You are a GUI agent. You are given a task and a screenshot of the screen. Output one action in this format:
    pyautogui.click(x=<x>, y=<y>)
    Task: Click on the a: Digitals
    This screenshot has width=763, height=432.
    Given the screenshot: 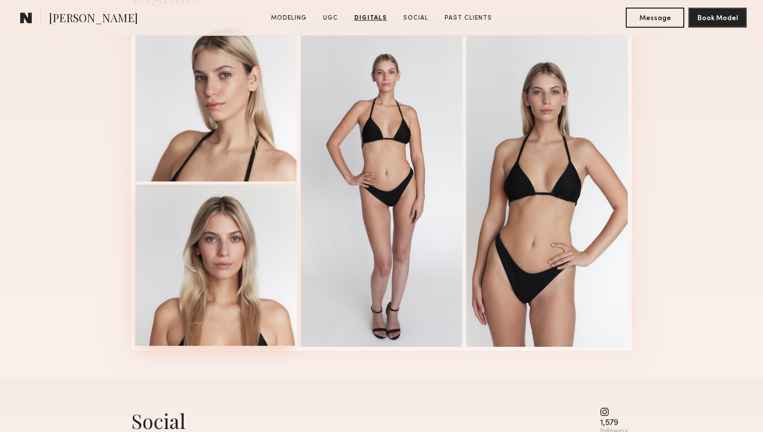 What is the action you would take?
    pyautogui.click(x=370, y=18)
    